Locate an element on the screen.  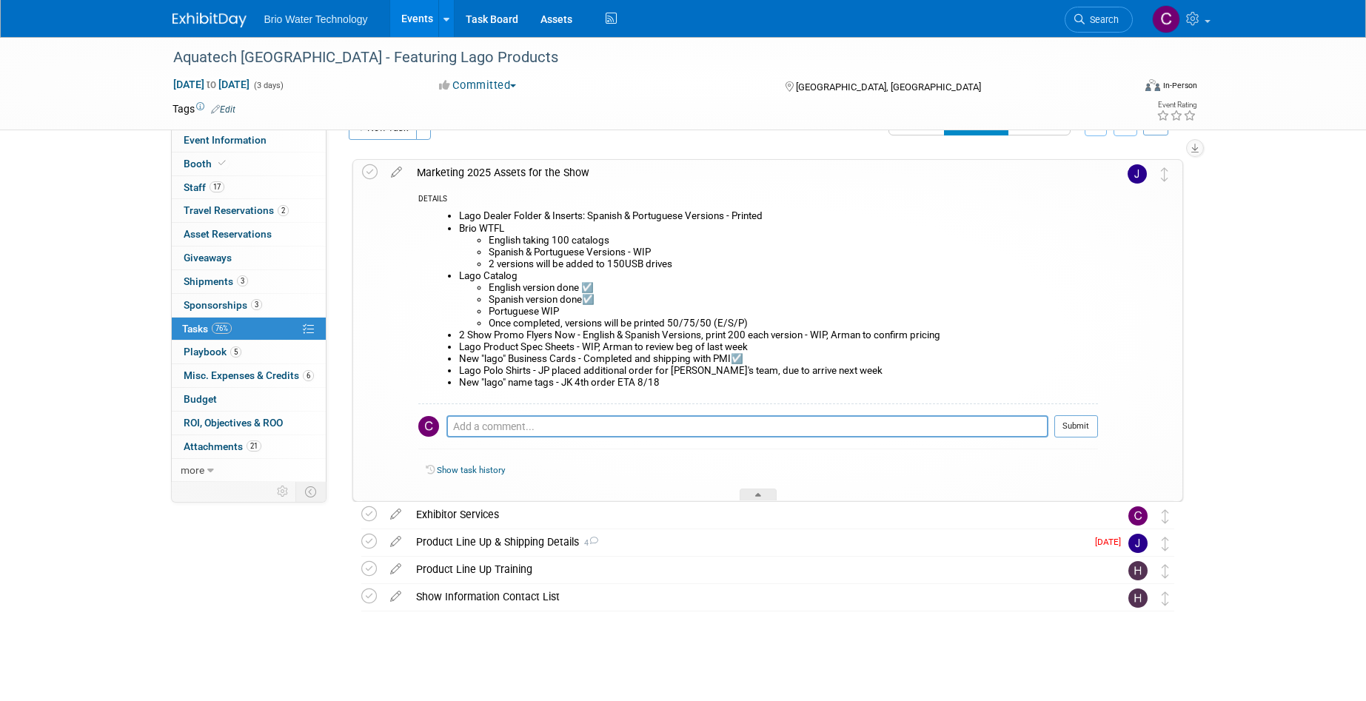
li: English version done ☑️ is located at coordinates (793, 288).